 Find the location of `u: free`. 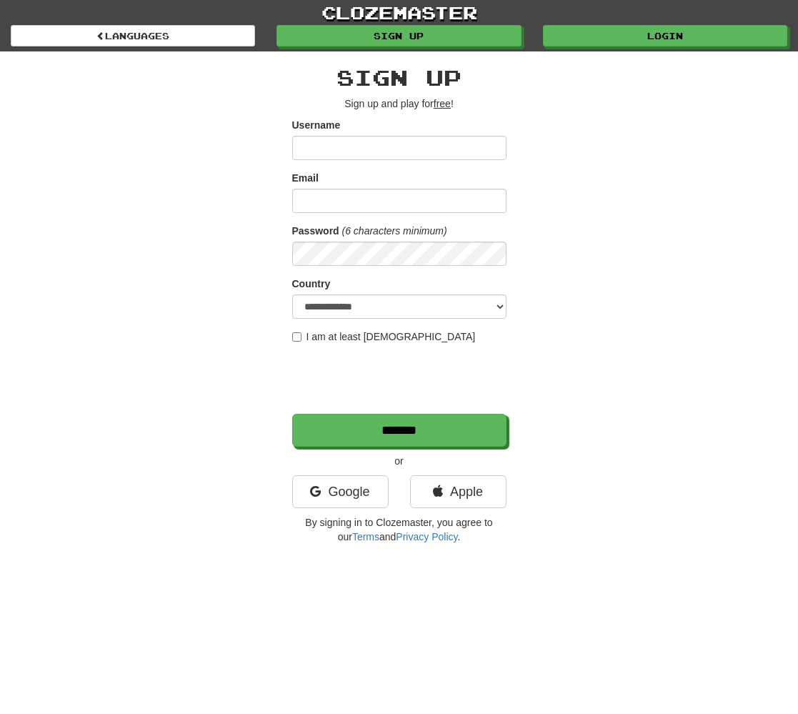

u: free is located at coordinates (442, 104).